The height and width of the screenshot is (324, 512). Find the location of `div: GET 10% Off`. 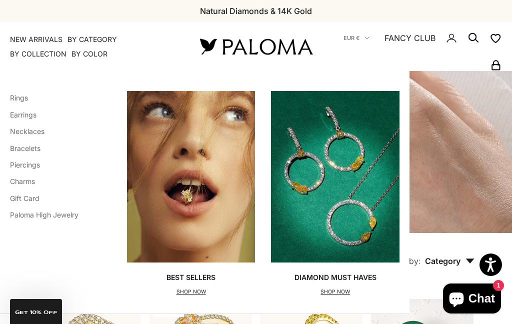

div: GET 10% Off is located at coordinates (36, 312).